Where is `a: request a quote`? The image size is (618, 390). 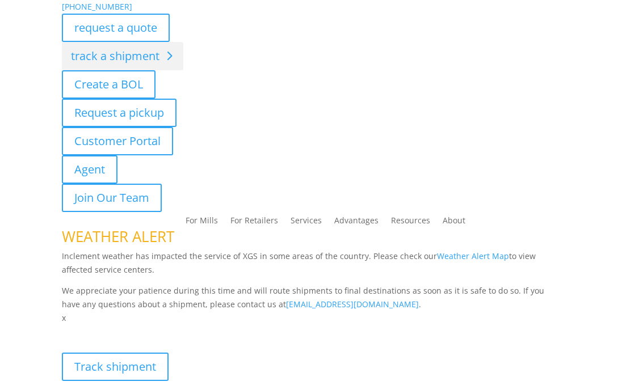
a: request a quote is located at coordinates (116, 28).